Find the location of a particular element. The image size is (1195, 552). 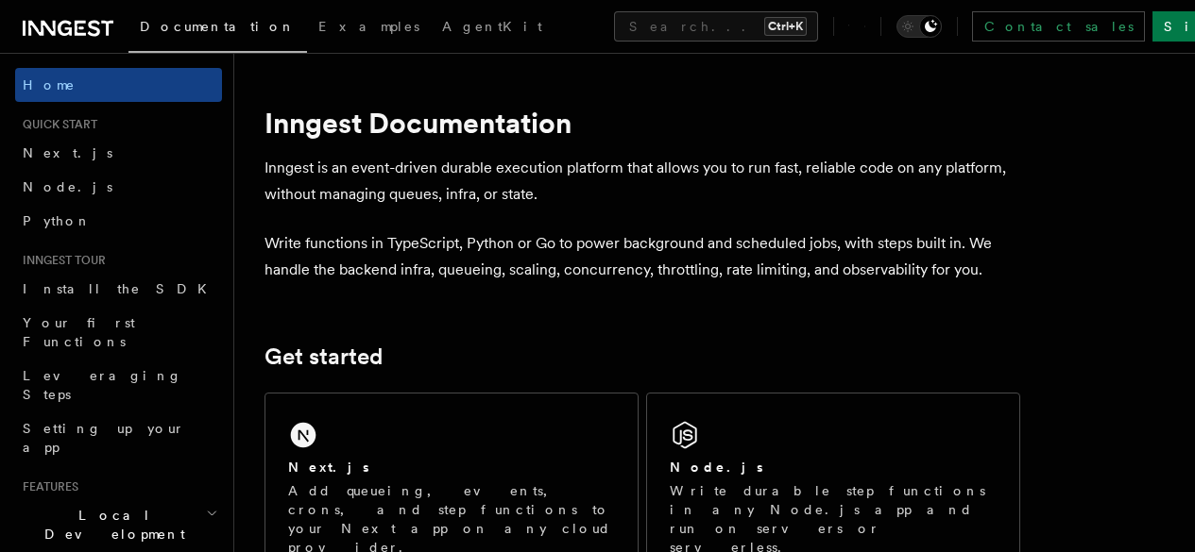

span: Python is located at coordinates (57, 221).